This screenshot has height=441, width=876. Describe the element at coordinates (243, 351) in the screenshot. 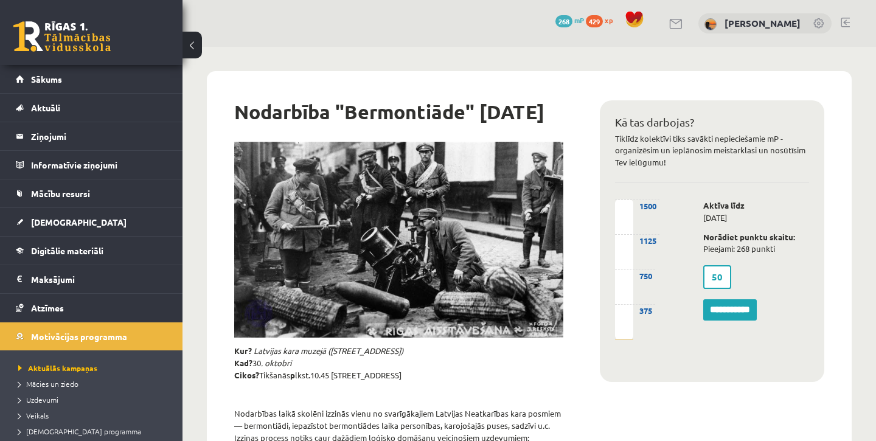

I see `strong: Kur?` at that location.